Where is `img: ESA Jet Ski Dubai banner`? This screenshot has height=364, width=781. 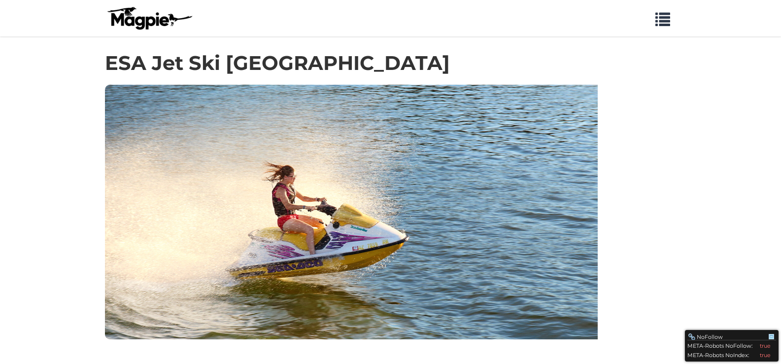 img: ESA Jet Ski Dubai banner is located at coordinates (351, 212).